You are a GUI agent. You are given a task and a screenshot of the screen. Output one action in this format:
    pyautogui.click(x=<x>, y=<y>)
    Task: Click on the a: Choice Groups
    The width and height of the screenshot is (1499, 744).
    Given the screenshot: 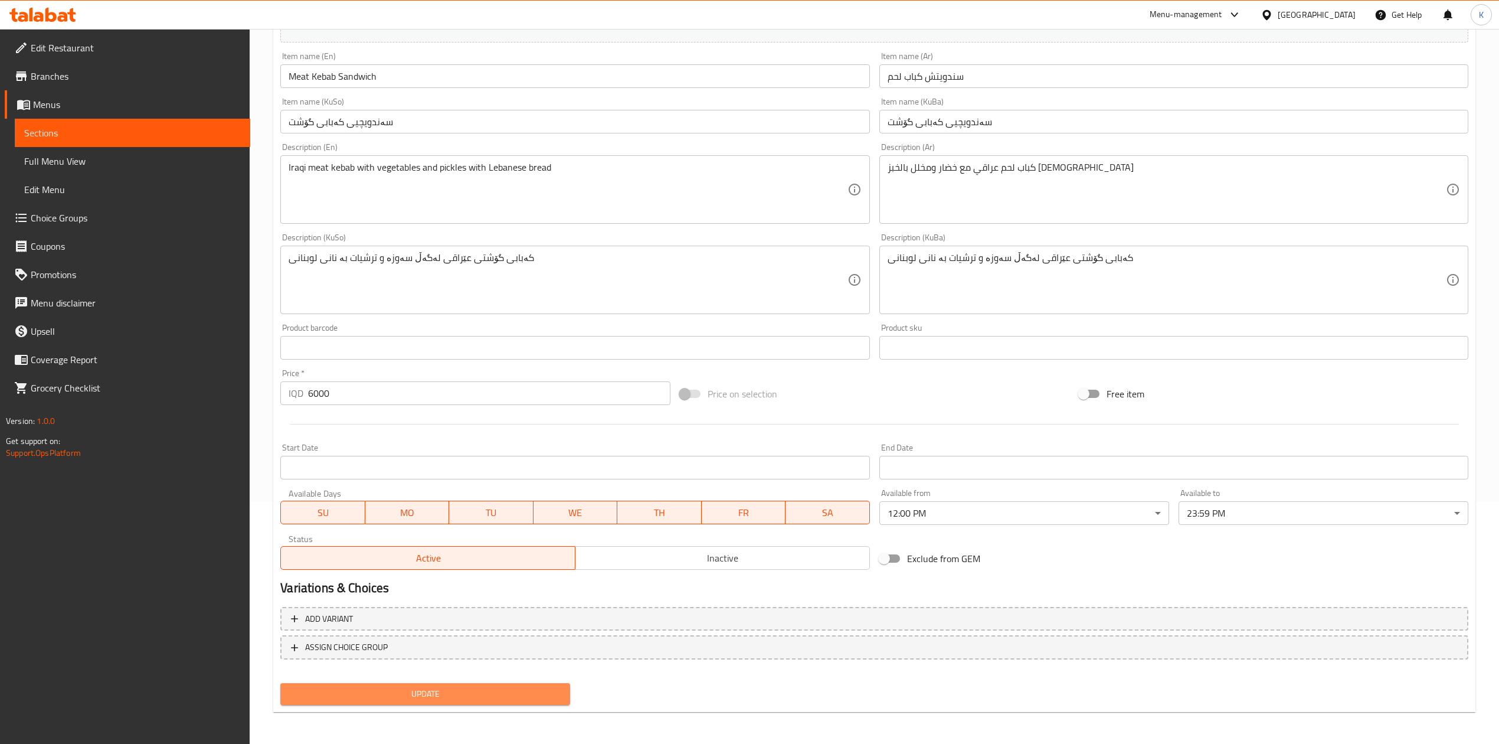 What is the action you would take?
    pyautogui.click(x=127, y=218)
    